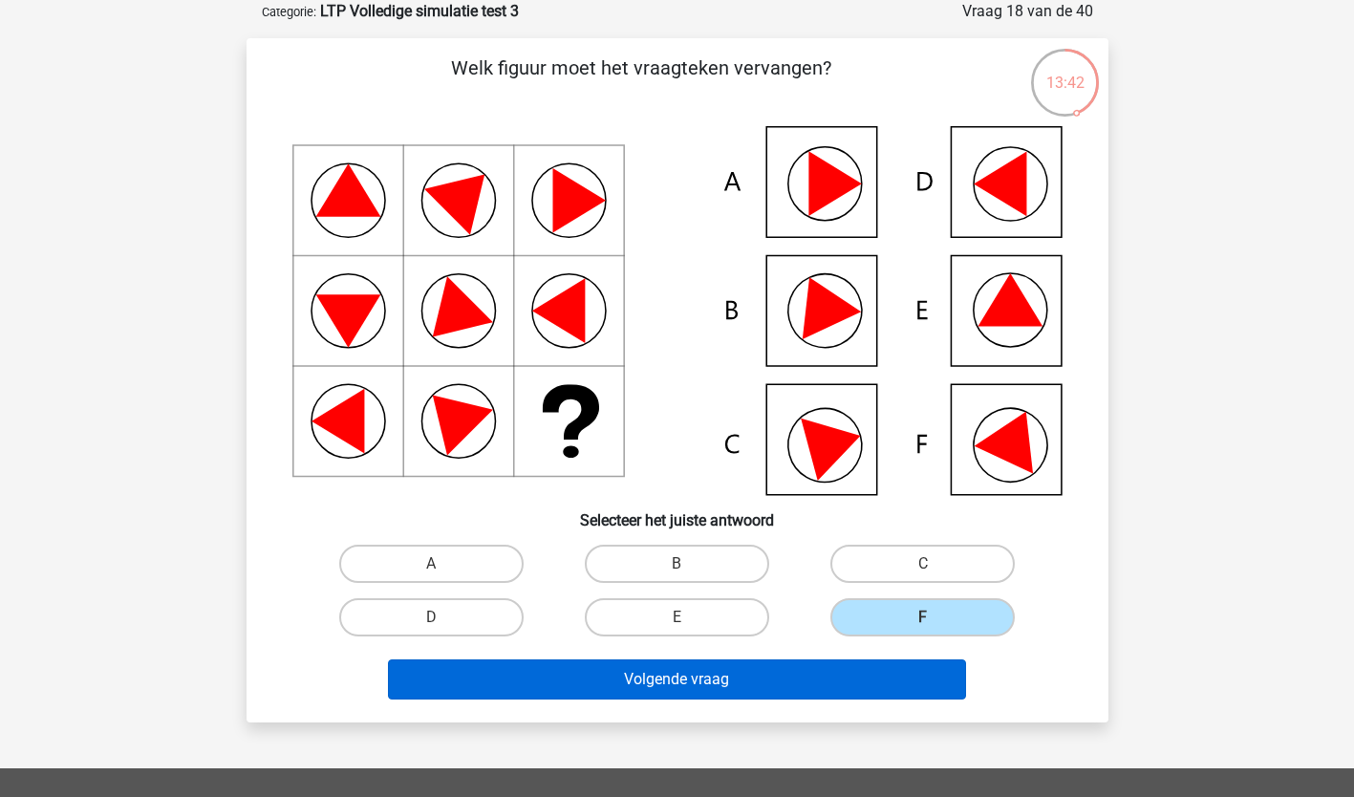  What do you see at coordinates (1064, 71) in the screenshot?
I see `div: 13:42` at bounding box center [1064, 71].